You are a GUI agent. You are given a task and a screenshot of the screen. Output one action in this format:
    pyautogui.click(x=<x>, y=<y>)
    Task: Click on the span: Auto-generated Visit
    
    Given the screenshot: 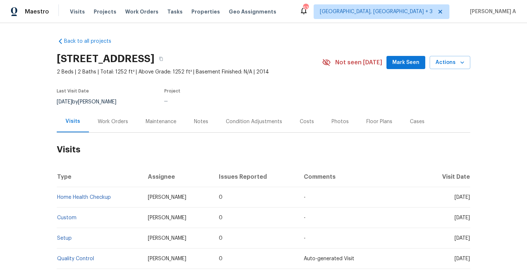 What is the action you would take?
    pyautogui.click(x=329, y=259)
    